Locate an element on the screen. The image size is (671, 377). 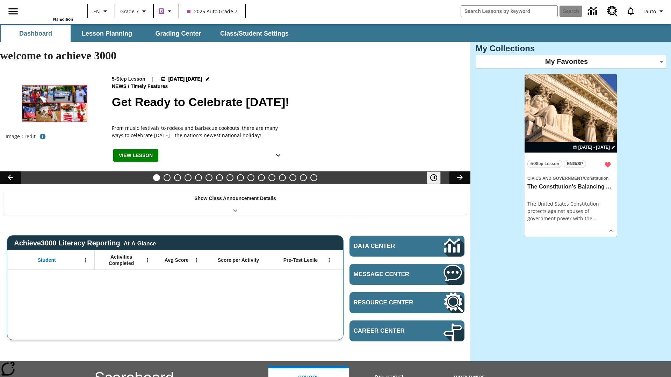
a: Notifications is located at coordinates (631, 11).